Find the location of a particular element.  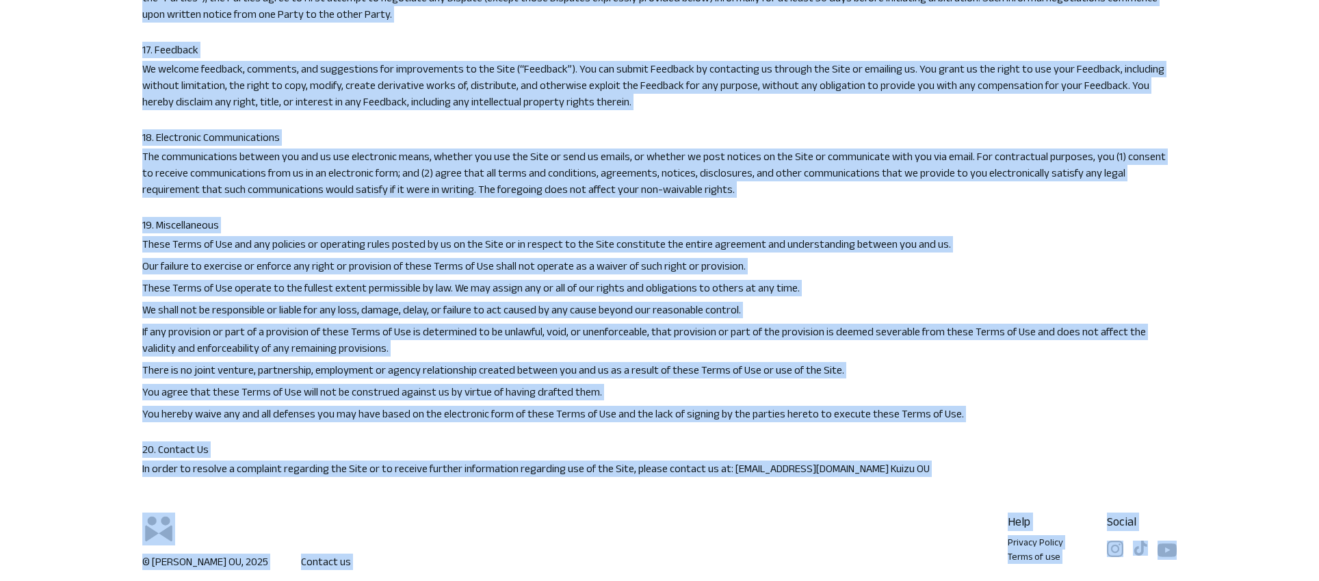

p: Help is located at coordinates (1035, 521).